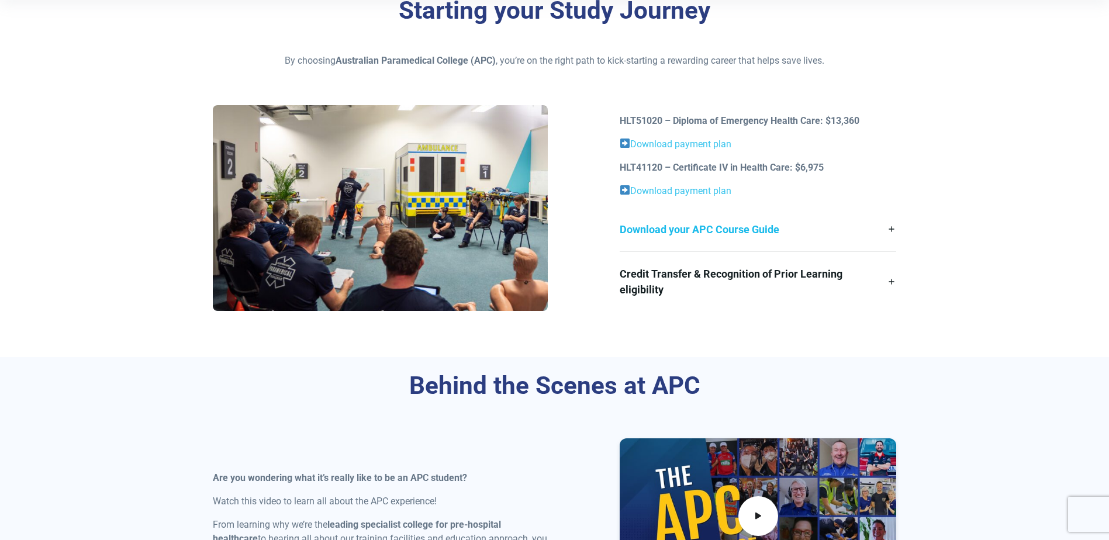 Image resolution: width=1109 pixels, height=540 pixels. Describe the element at coordinates (758, 229) in the screenshot. I see `a: Download your APC Course Guide` at that location.